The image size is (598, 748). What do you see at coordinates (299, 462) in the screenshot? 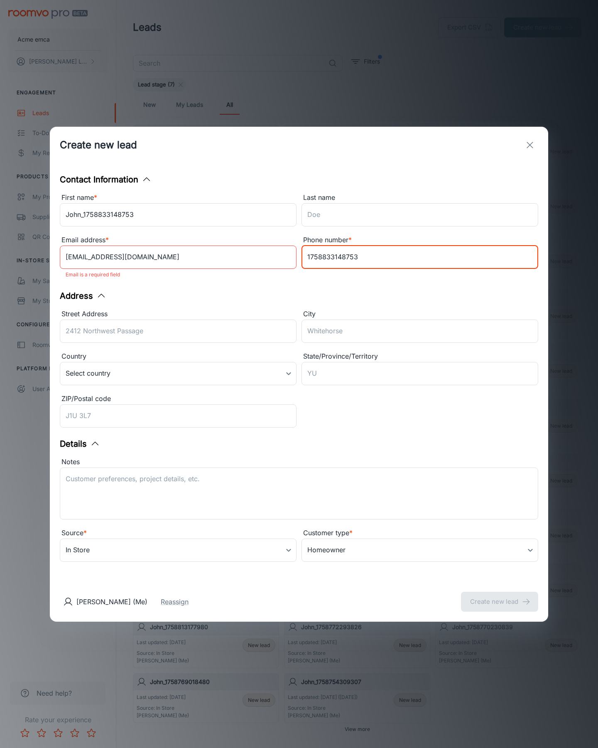
I see `div: Notes` at bounding box center [299, 462].